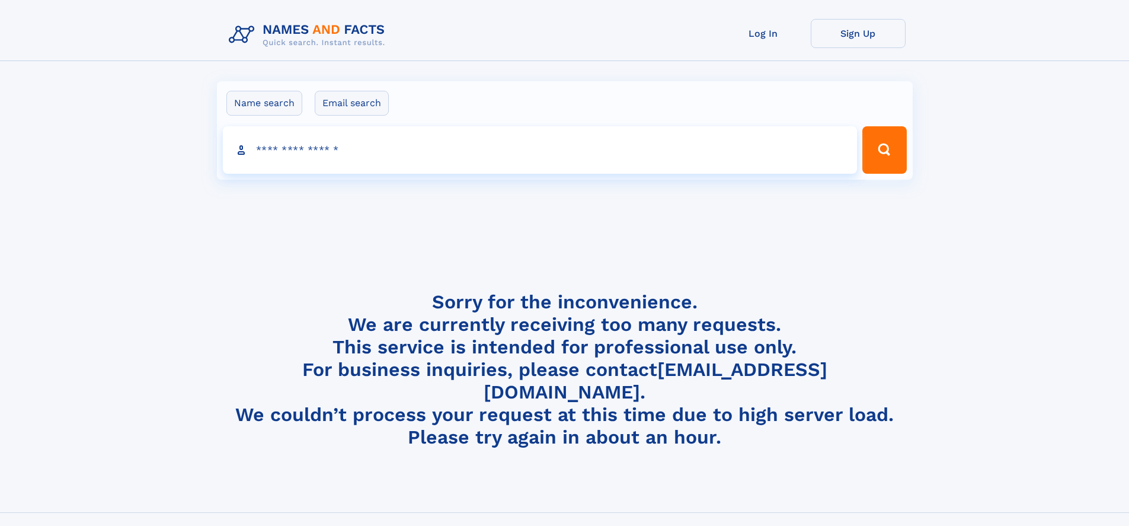  What do you see at coordinates (884, 150) in the screenshot?
I see `button: Search Button` at bounding box center [884, 150].